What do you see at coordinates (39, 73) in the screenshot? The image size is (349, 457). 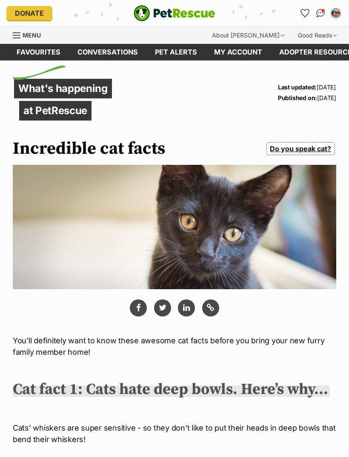 I see `img: decorative flick` at bounding box center [39, 73].